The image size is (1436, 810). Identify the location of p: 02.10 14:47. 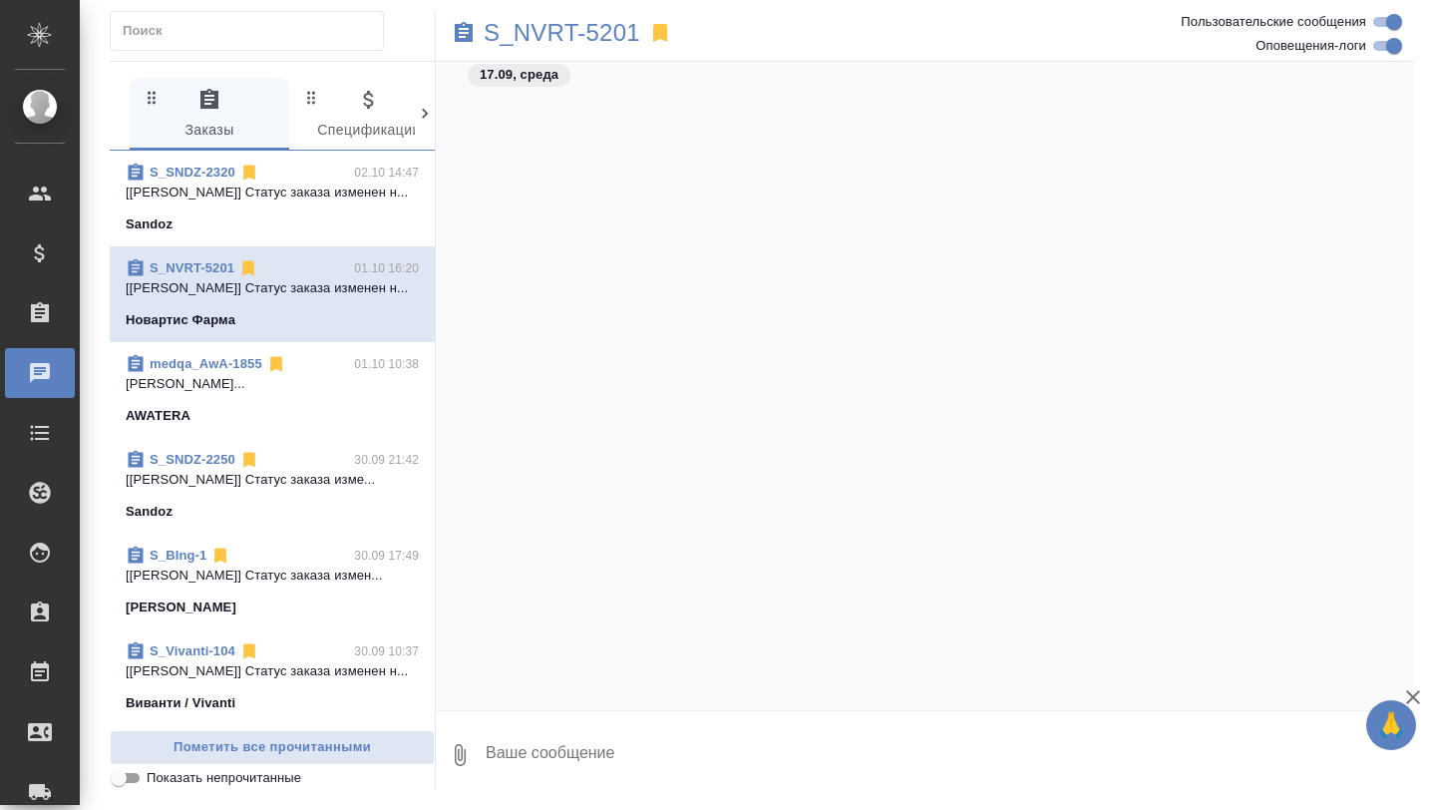
(386, 172).